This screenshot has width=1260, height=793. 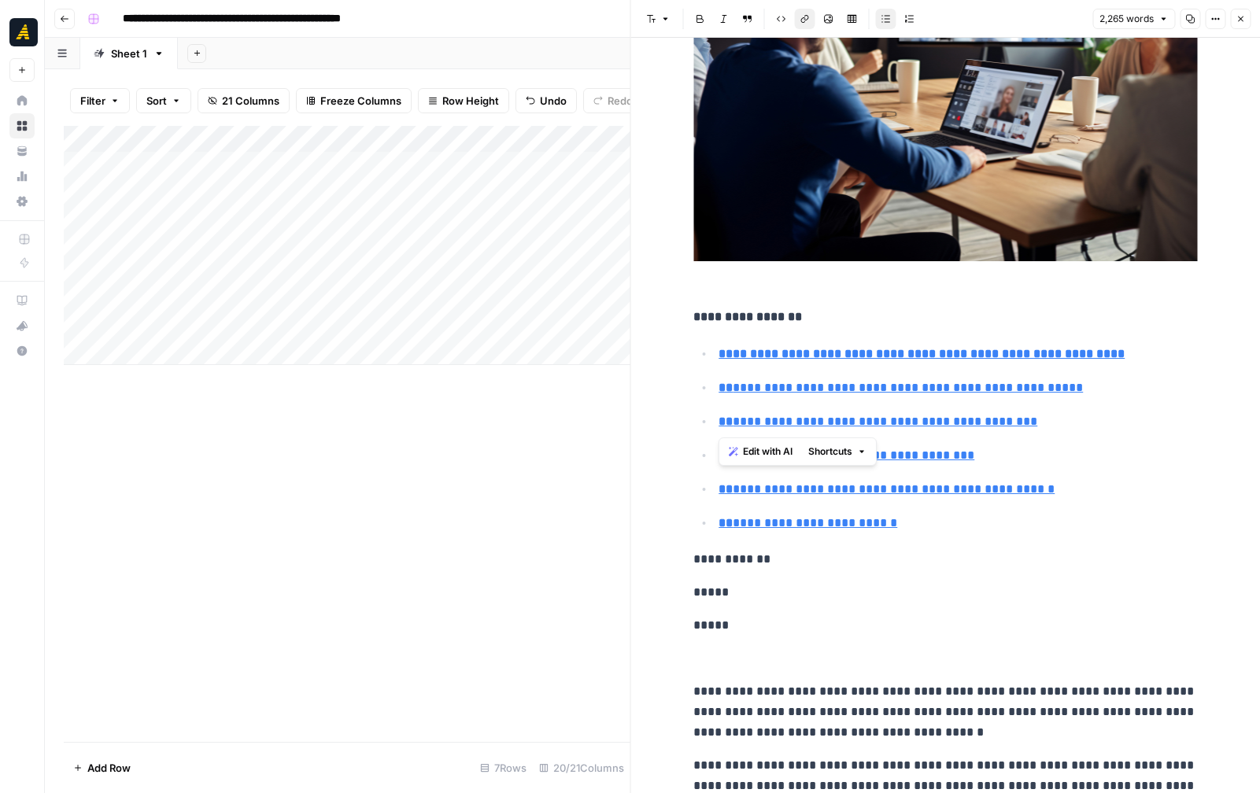 What do you see at coordinates (22, 176) in the screenshot?
I see `a: Usage` at bounding box center [22, 176].